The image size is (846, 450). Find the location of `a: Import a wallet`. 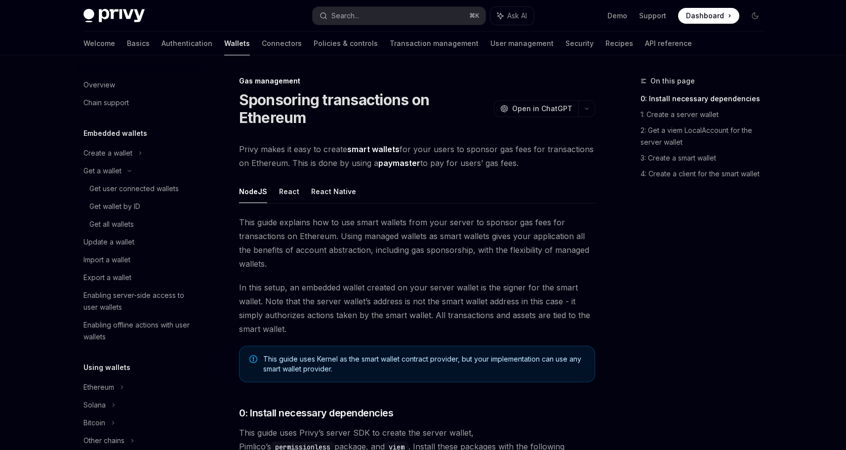

a: Import a wallet is located at coordinates (139, 260).